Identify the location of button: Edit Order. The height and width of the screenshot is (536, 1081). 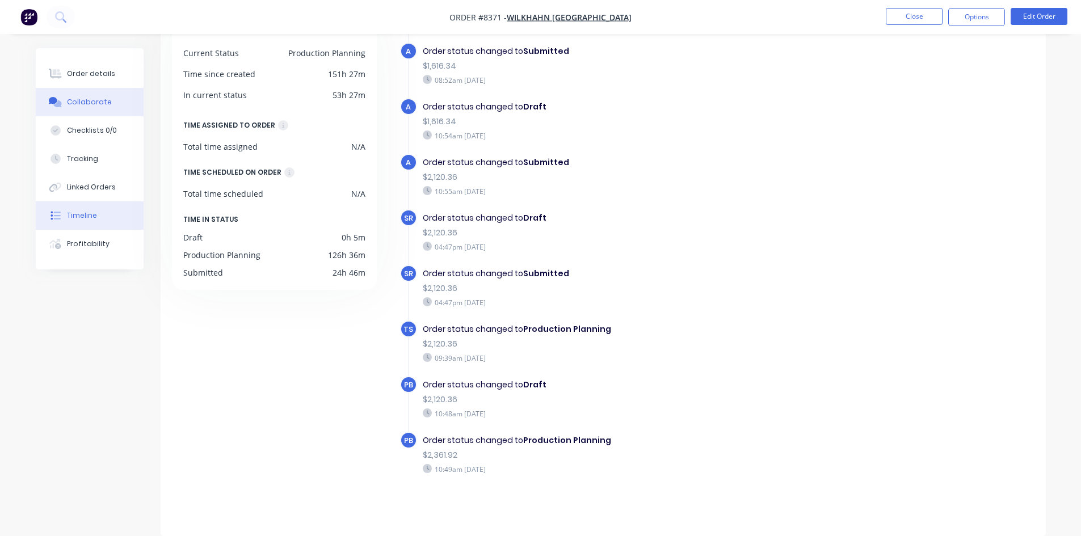
(1039, 16).